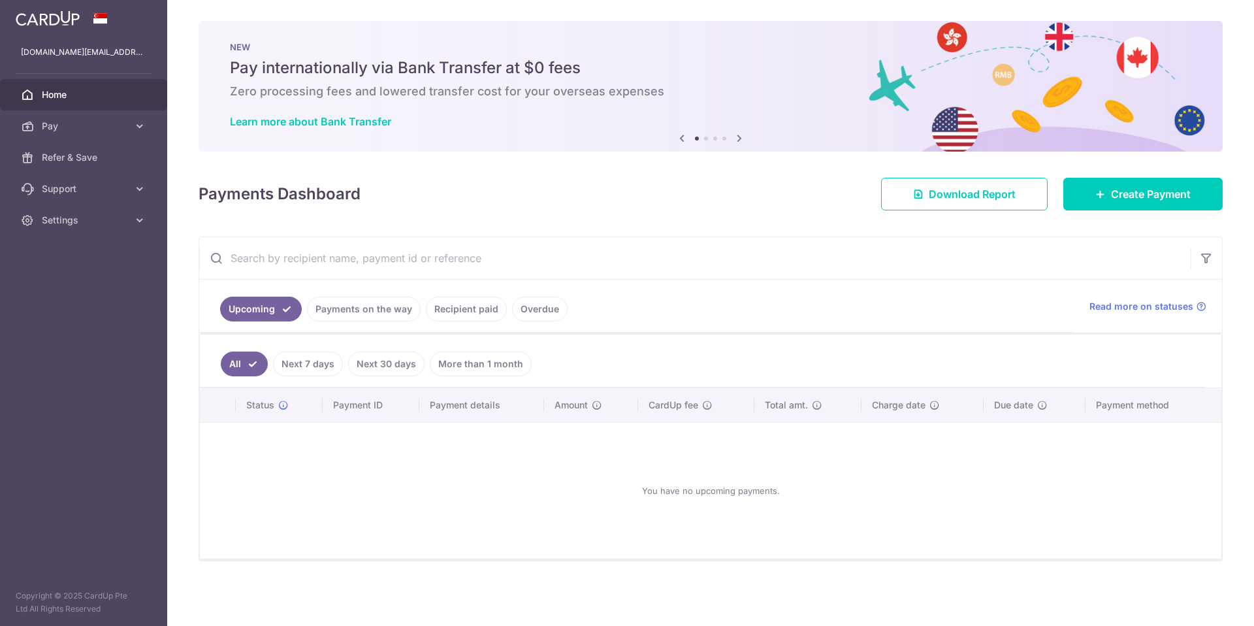 This screenshot has width=1254, height=626. Describe the element at coordinates (673, 405) in the screenshot. I see `span: CardUp fee` at that location.